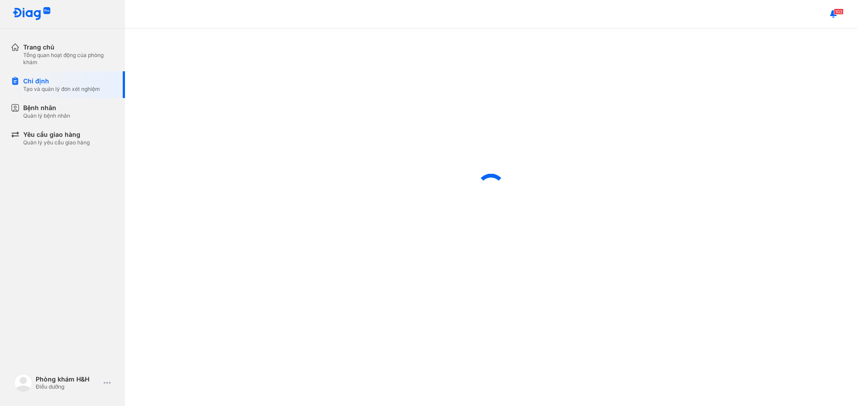 The image size is (857, 406). What do you see at coordinates (56, 143) in the screenshot?
I see `div: Quản lý yêu cầu giao hàng` at bounding box center [56, 143].